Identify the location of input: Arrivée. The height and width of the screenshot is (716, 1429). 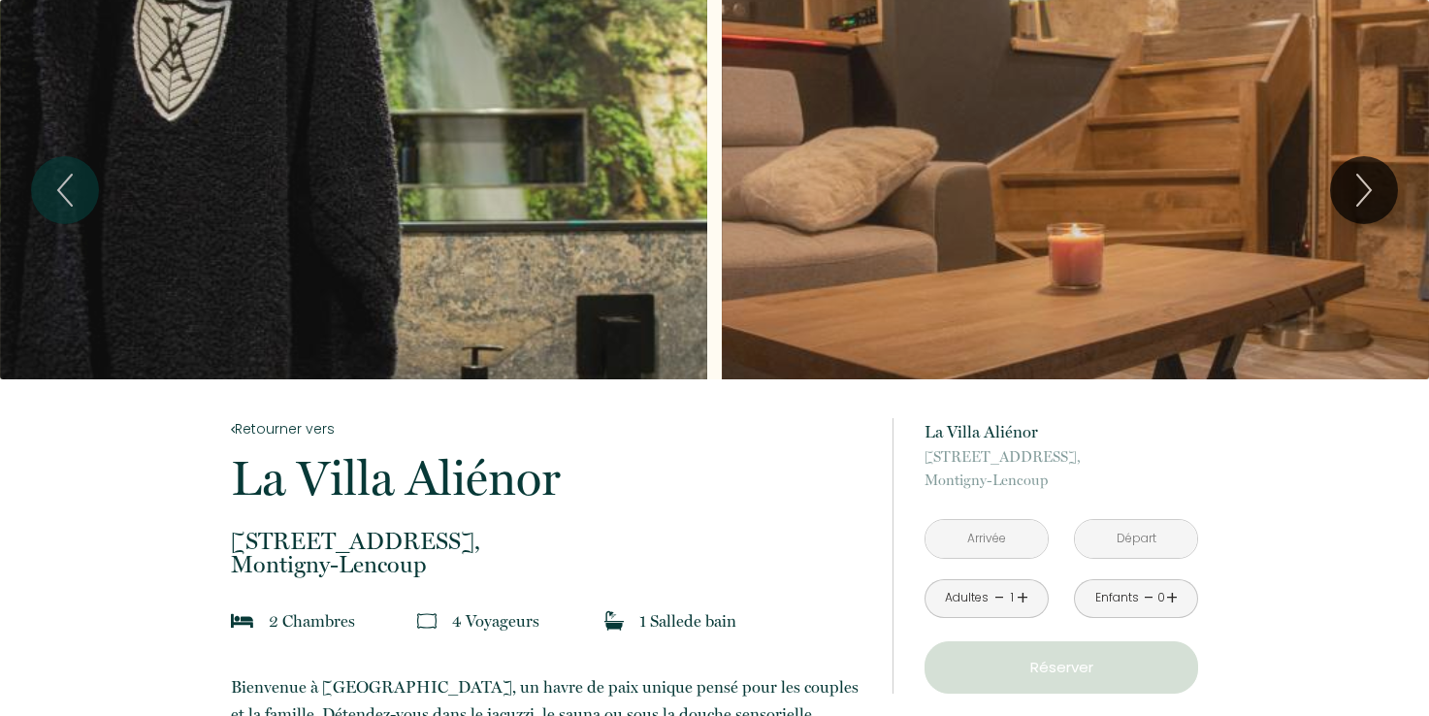
(987, 538).